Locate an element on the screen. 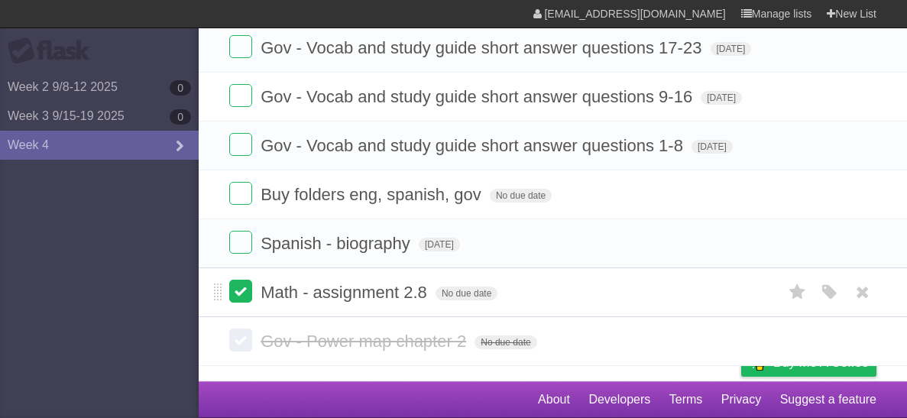 This screenshot has width=907, height=418. a: Suggest a feature is located at coordinates (828, 399).